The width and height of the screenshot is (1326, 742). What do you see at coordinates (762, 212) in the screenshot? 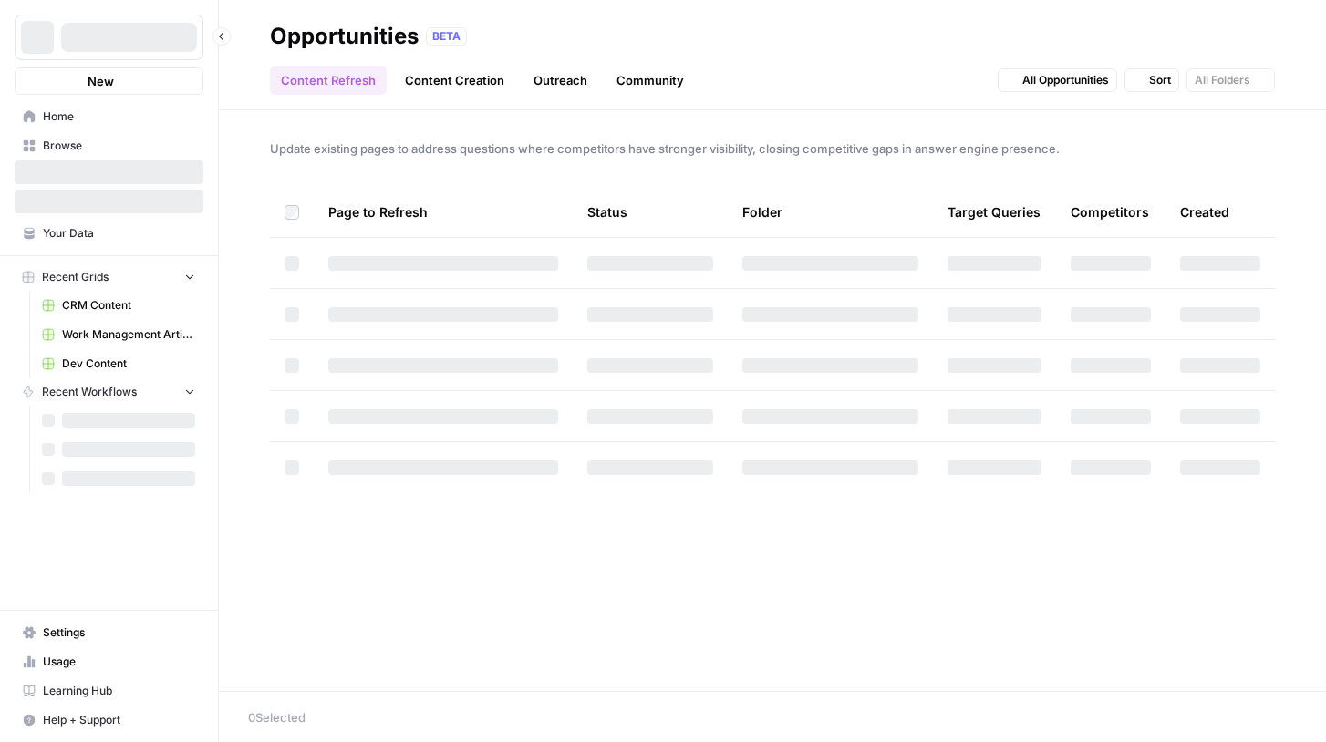
I see `div: Folder` at bounding box center [762, 212].